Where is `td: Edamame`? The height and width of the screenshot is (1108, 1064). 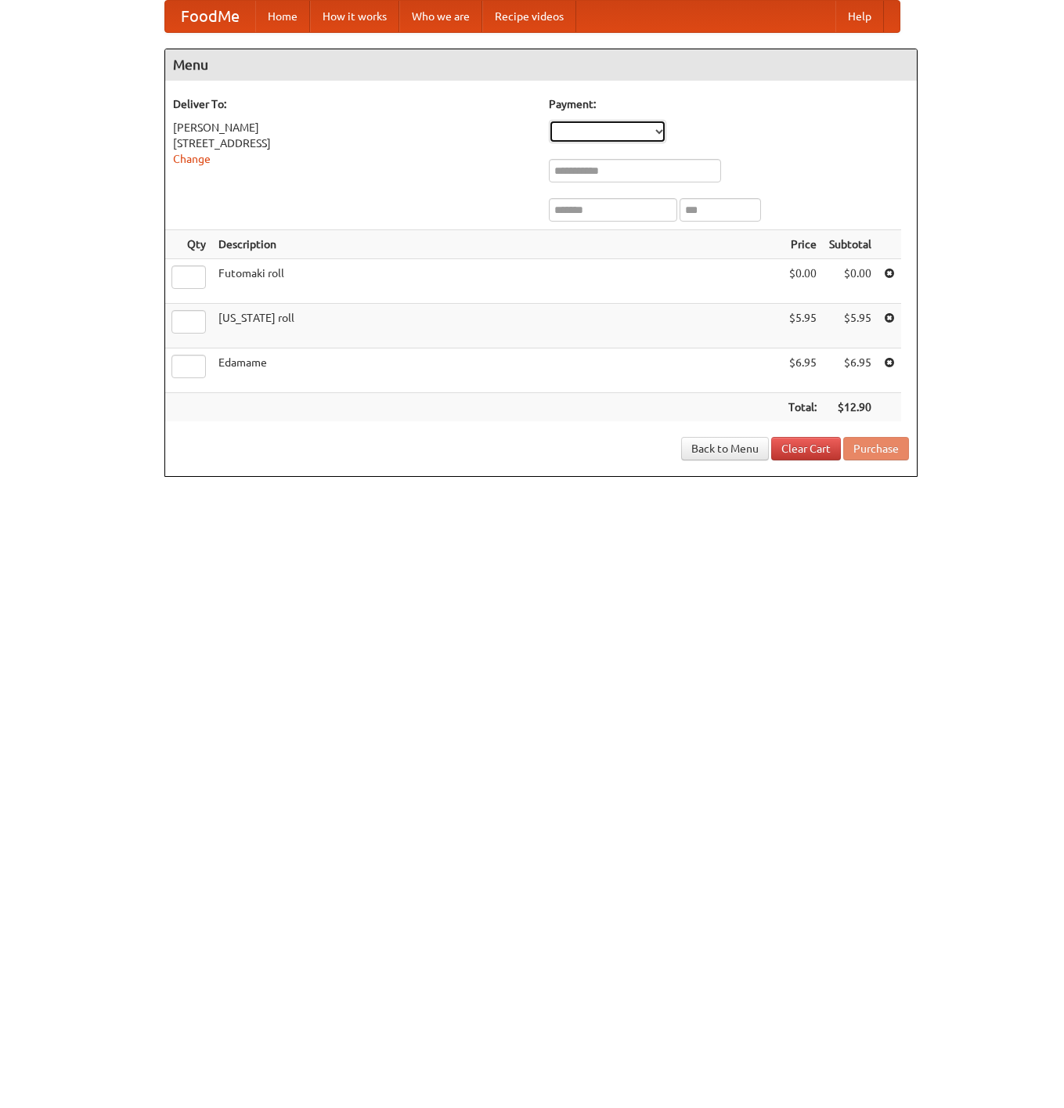 td: Edamame is located at coordinates (497, 370).